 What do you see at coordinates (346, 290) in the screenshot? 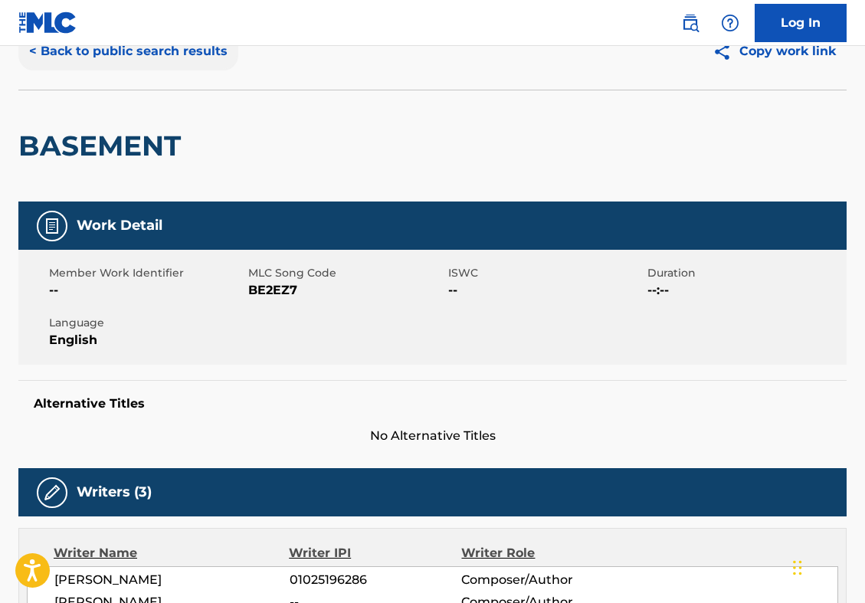
I see `span: BE2EZ7` at bounding box center [346, 290].